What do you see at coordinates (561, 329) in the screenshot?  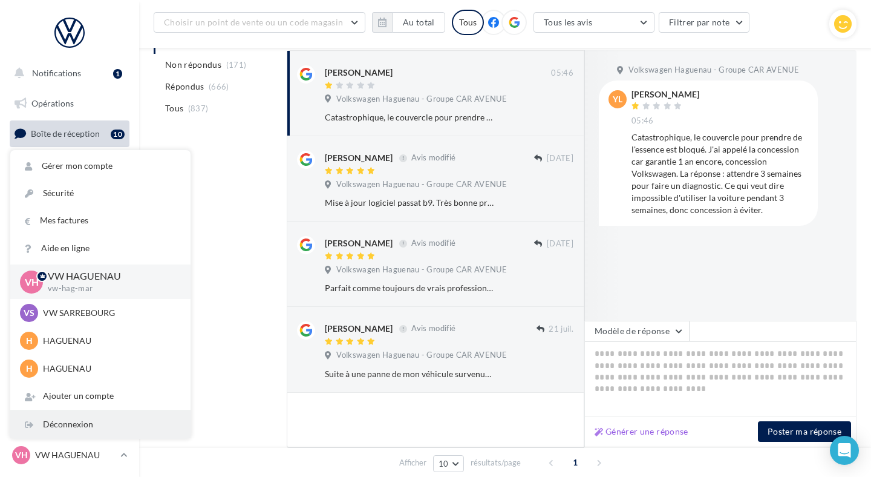 I see `span: 21 juil.` at bounding box center [561, 329].